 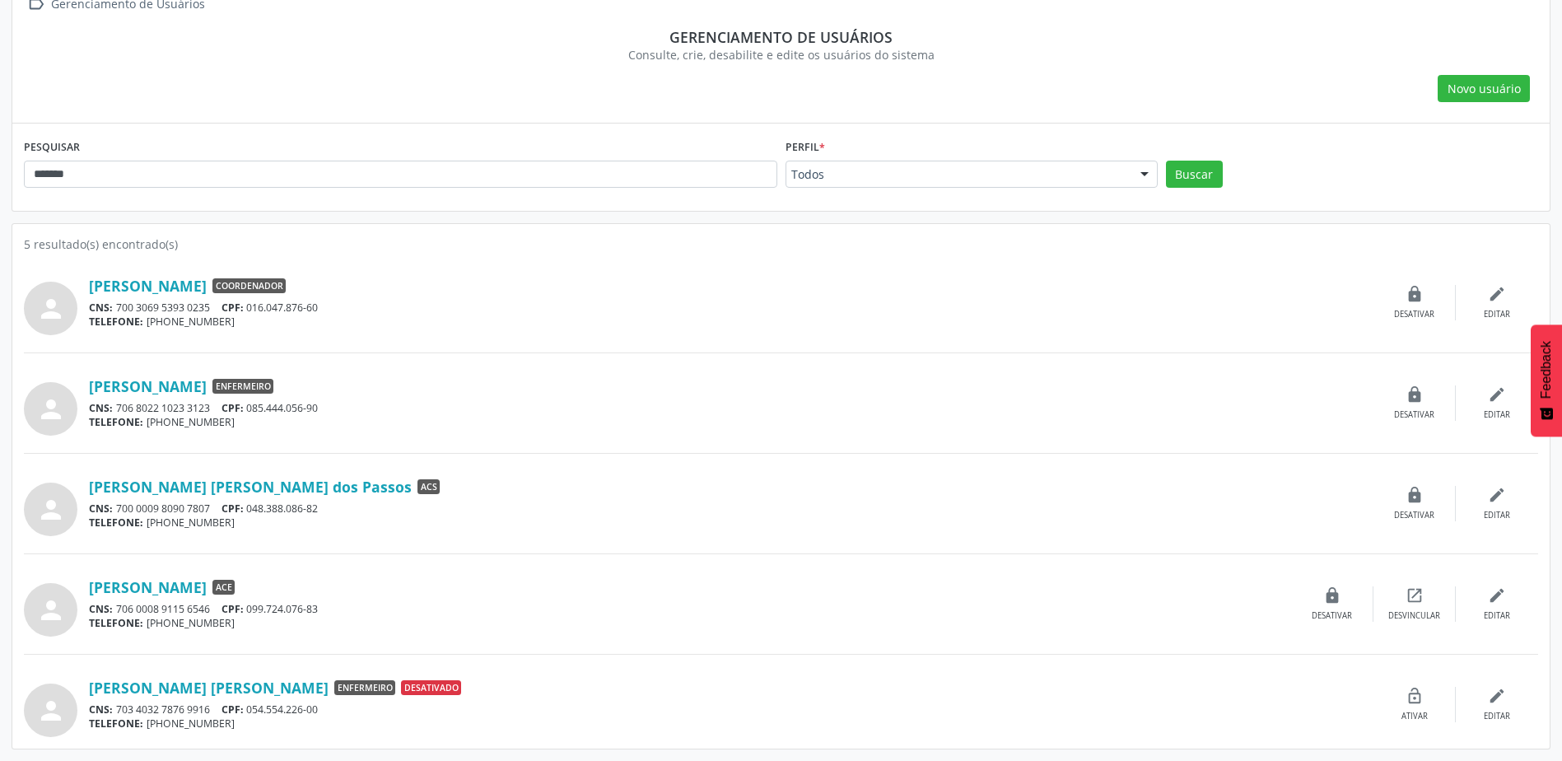 I want to click on span: Todos, so click(x=958, y=175).